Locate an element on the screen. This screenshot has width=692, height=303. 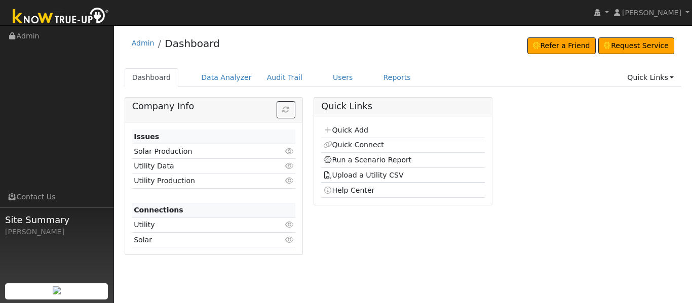
a: Quick Connect is located at coordinates (353, 145).